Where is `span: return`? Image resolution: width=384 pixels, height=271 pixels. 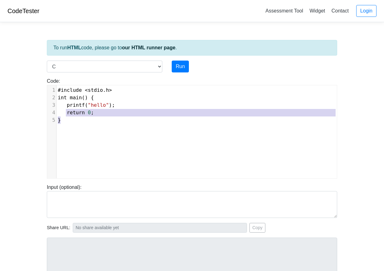 span: return is located at coordinates (76, 112).